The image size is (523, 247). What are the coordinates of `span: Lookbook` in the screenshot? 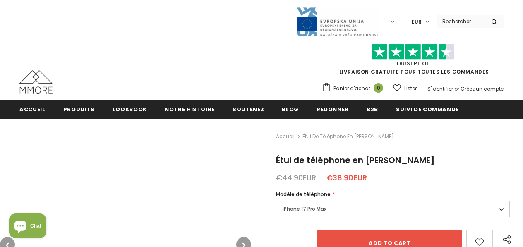 It's located at (130, 109).